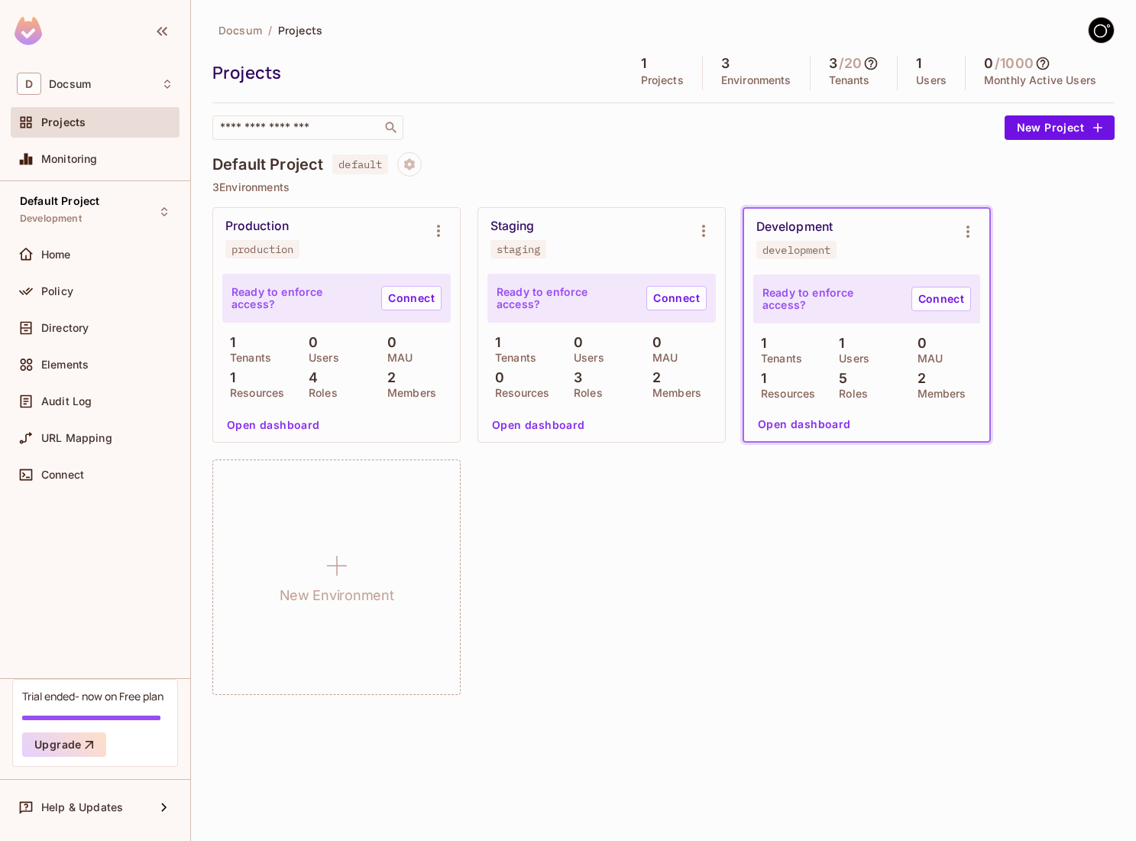 The image size is (1136, 841). I want to click on div: Trial ended- now on Free plan, so click(92, 695).